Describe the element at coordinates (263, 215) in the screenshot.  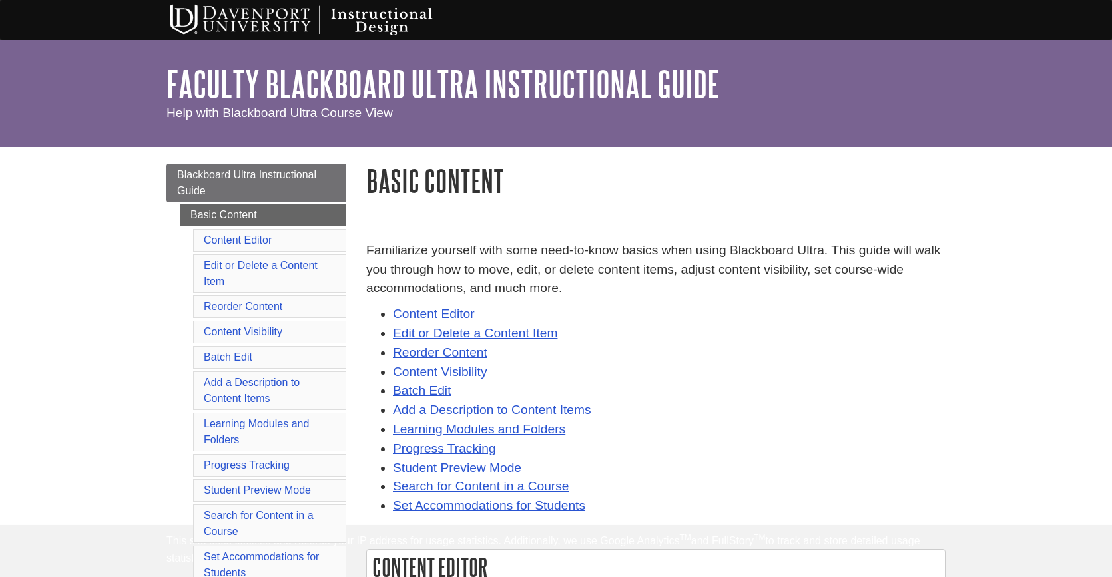
I see `a: Basic Content` at that location.